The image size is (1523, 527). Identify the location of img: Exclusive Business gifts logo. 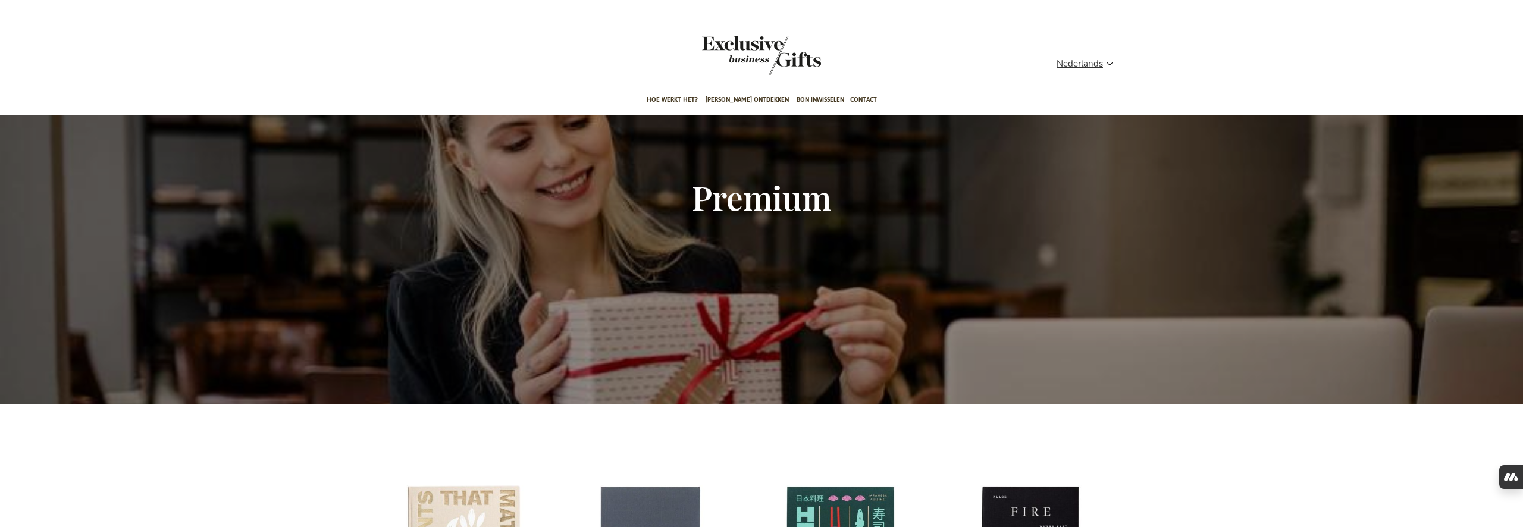
(761, 55).